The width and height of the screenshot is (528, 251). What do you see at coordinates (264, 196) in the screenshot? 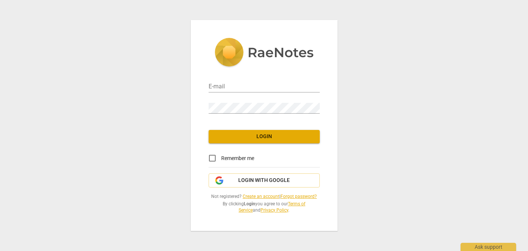
I see `span: Not registered? |` at bounding box center [264, 196].